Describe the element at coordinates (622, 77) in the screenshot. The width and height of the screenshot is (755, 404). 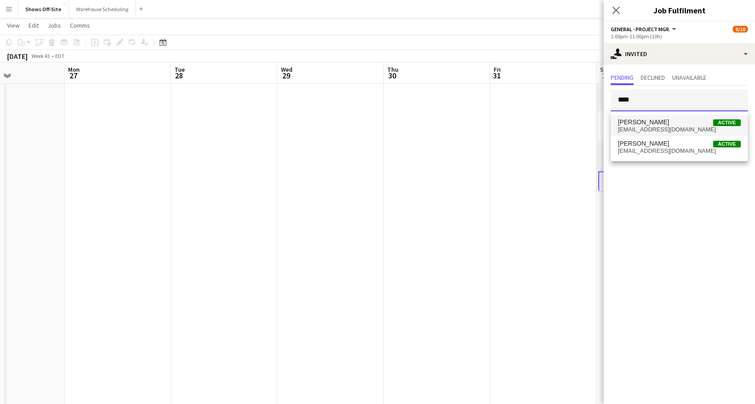
I see `span: Pending` at that location.